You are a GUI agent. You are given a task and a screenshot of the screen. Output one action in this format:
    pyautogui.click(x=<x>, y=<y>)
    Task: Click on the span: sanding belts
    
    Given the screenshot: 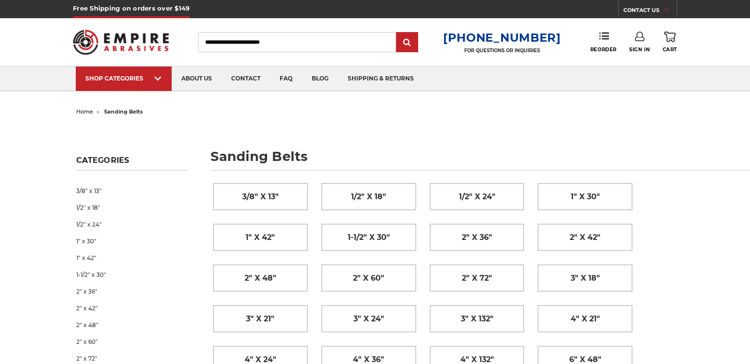 What is the action you would take?
    pyautogui.click(x=123, y=112)
    